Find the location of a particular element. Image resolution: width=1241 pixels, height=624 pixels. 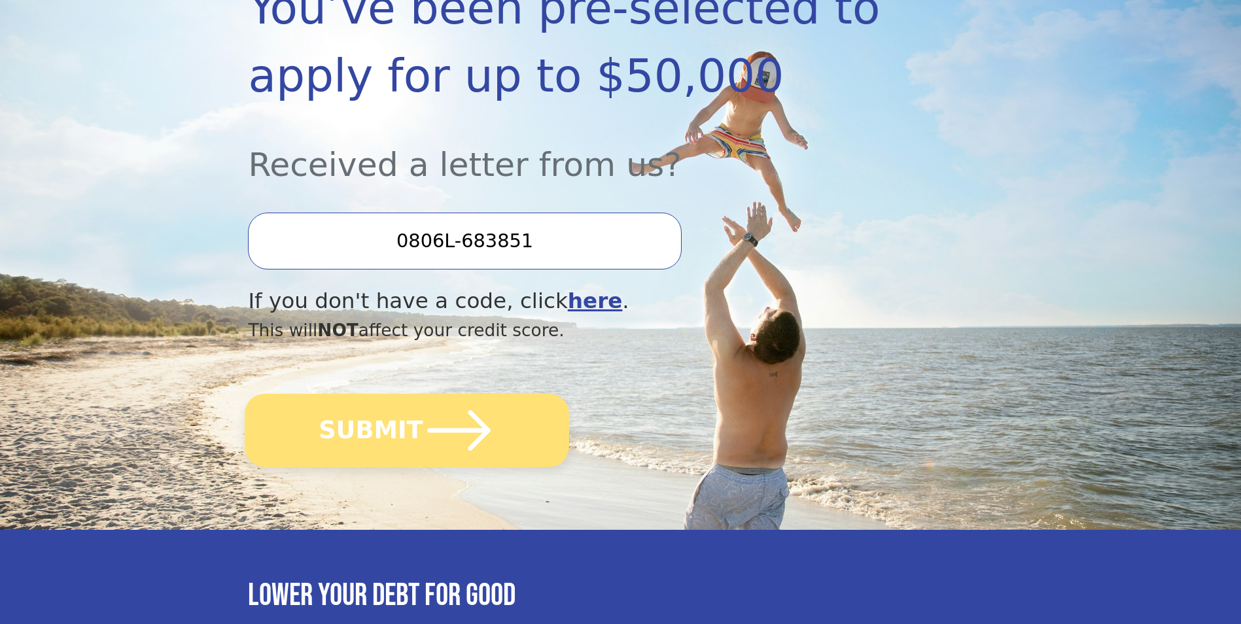

div: Received a letter from us? is located at coordinates (564, 149).